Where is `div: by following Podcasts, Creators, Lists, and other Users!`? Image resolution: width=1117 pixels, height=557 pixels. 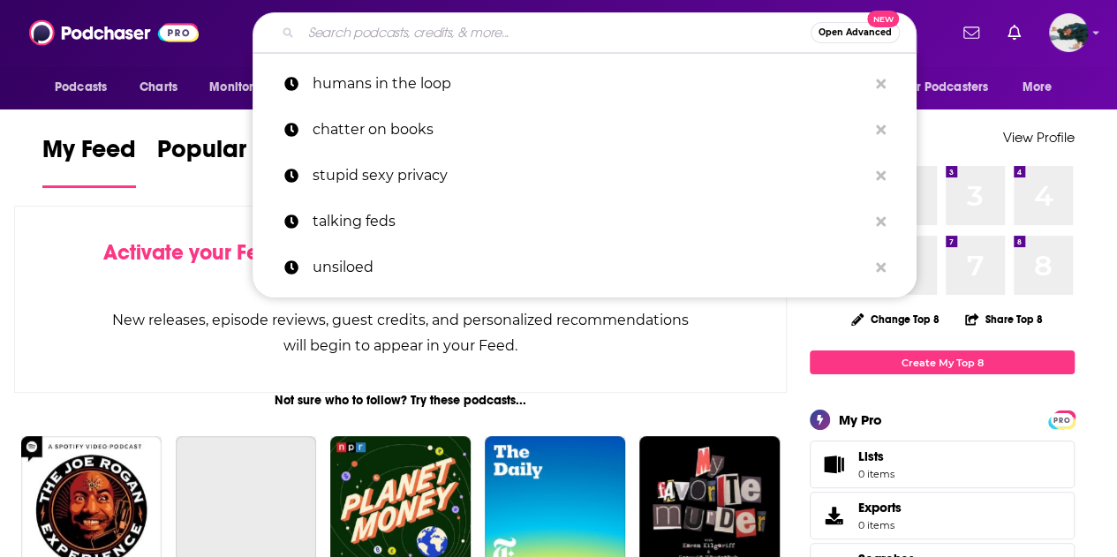
div: by following Podcasts, Creators, Lists, and other Users! is located at coordinates (400, 266).